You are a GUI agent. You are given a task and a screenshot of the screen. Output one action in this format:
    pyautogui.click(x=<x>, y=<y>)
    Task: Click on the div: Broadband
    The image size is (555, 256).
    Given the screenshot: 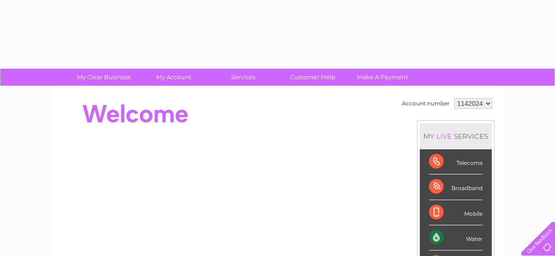 What is the action you would take?
    pyautogui.click(x=456, y=187)
    